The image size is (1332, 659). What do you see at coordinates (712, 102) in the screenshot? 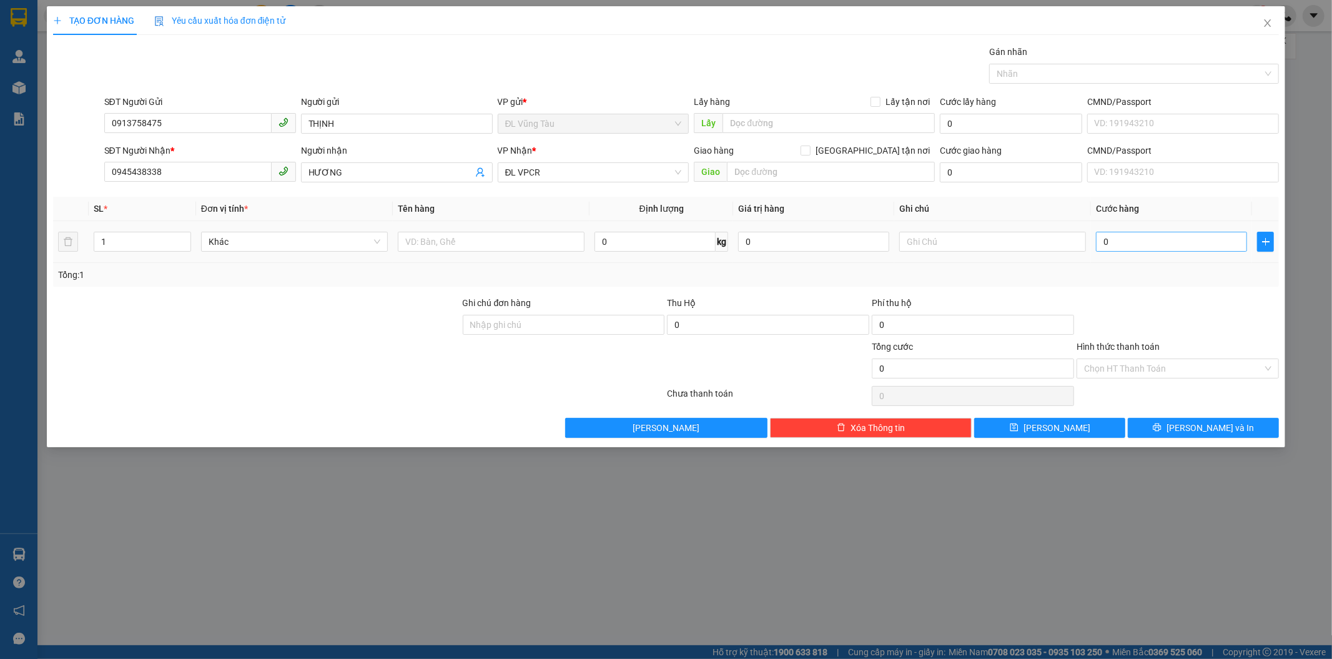
I see `span: Lấy hàng` at bounding box center [712, 102].